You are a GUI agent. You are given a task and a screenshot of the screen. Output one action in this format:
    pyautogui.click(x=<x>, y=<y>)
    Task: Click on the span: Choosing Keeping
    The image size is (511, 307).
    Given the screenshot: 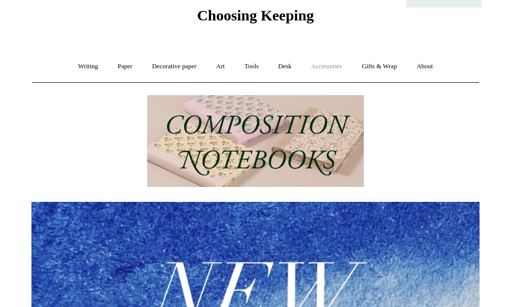 What is the action you would take?
    pyautogui.click(x=255, y=15)
    